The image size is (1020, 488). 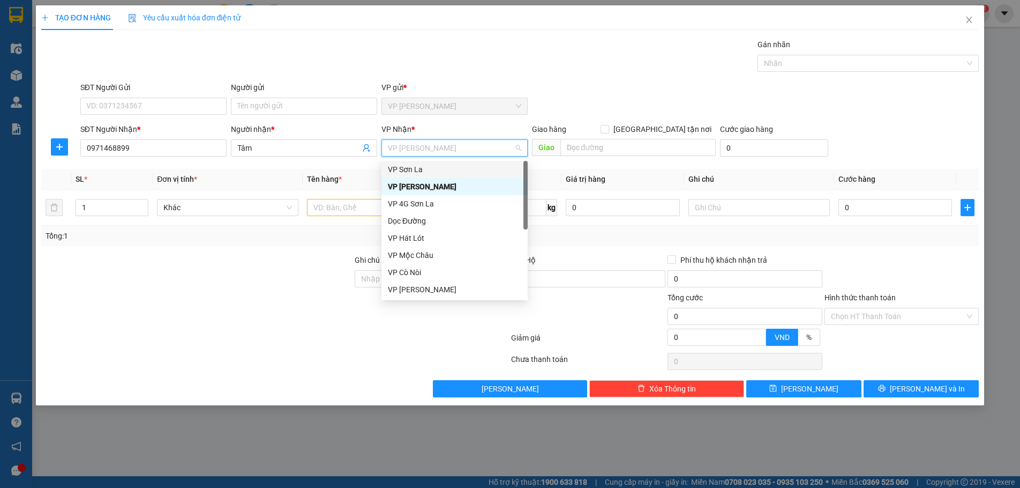 I want to click on label: Gán nhãn, so click(x=774, y=44).